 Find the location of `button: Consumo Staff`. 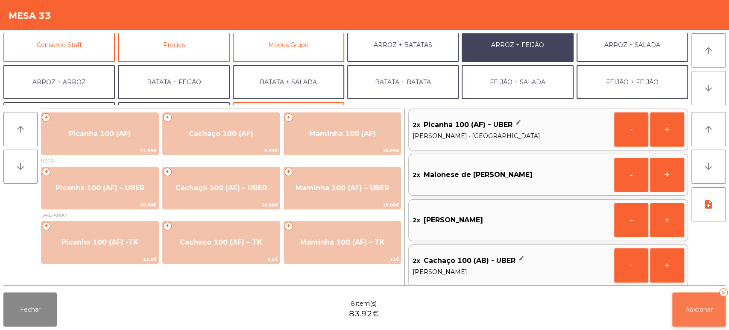

button: Consumo Staff is located at coordinates (59, 45).